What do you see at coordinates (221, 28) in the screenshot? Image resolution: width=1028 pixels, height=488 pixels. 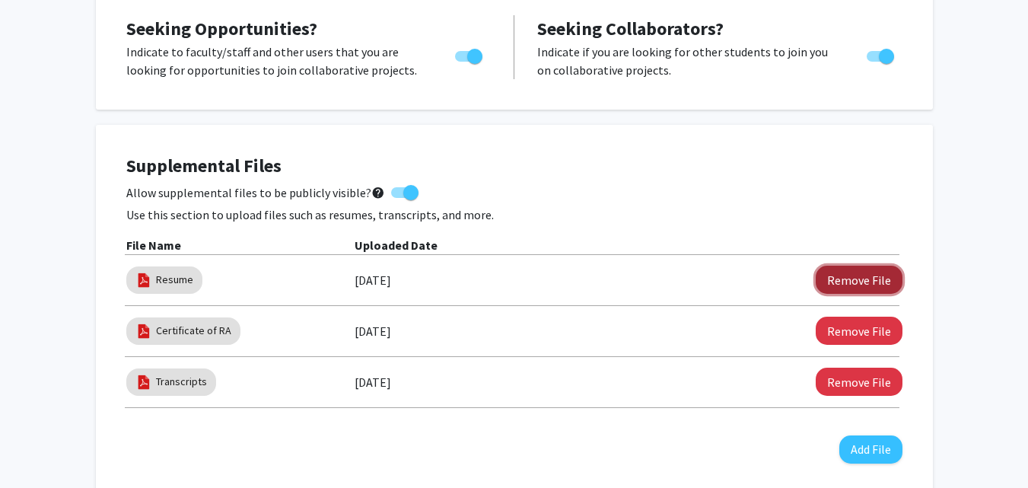 I see `span: Seeking Opportunities?` at bounding box center [221, 28].